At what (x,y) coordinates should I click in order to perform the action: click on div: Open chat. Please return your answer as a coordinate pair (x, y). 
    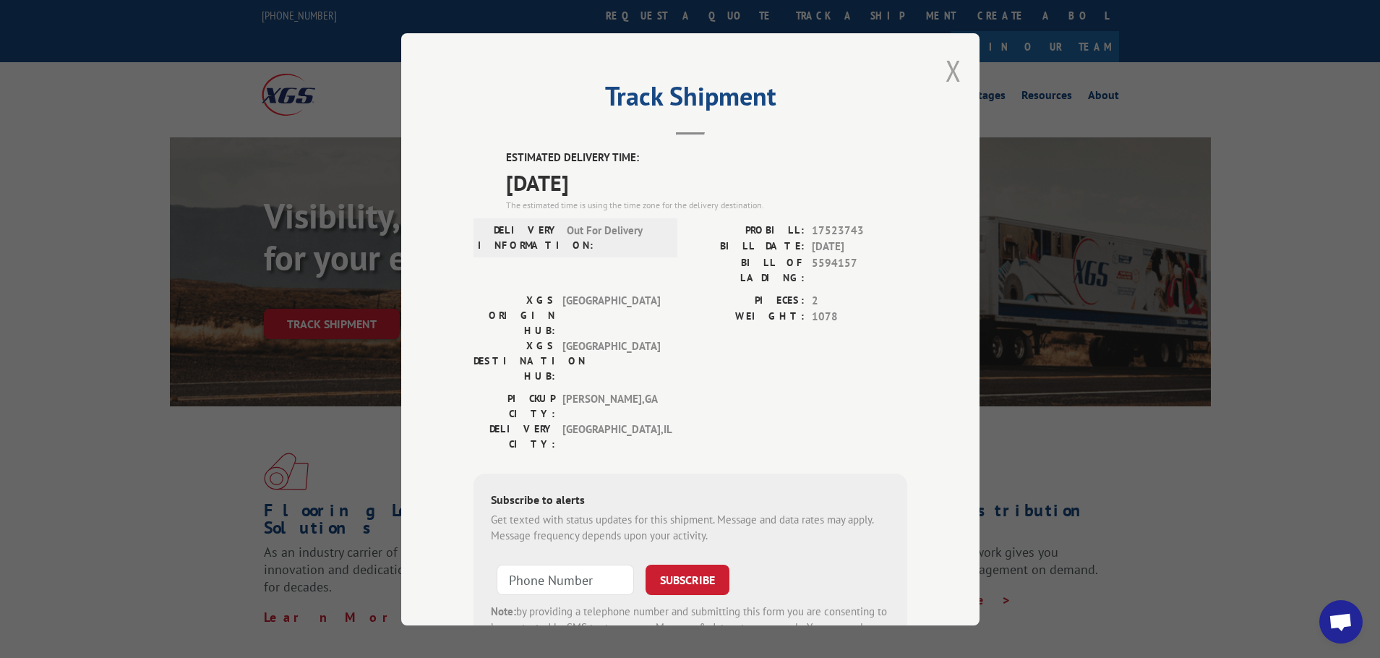
    Looking at the image, I should click on (1341, 622).